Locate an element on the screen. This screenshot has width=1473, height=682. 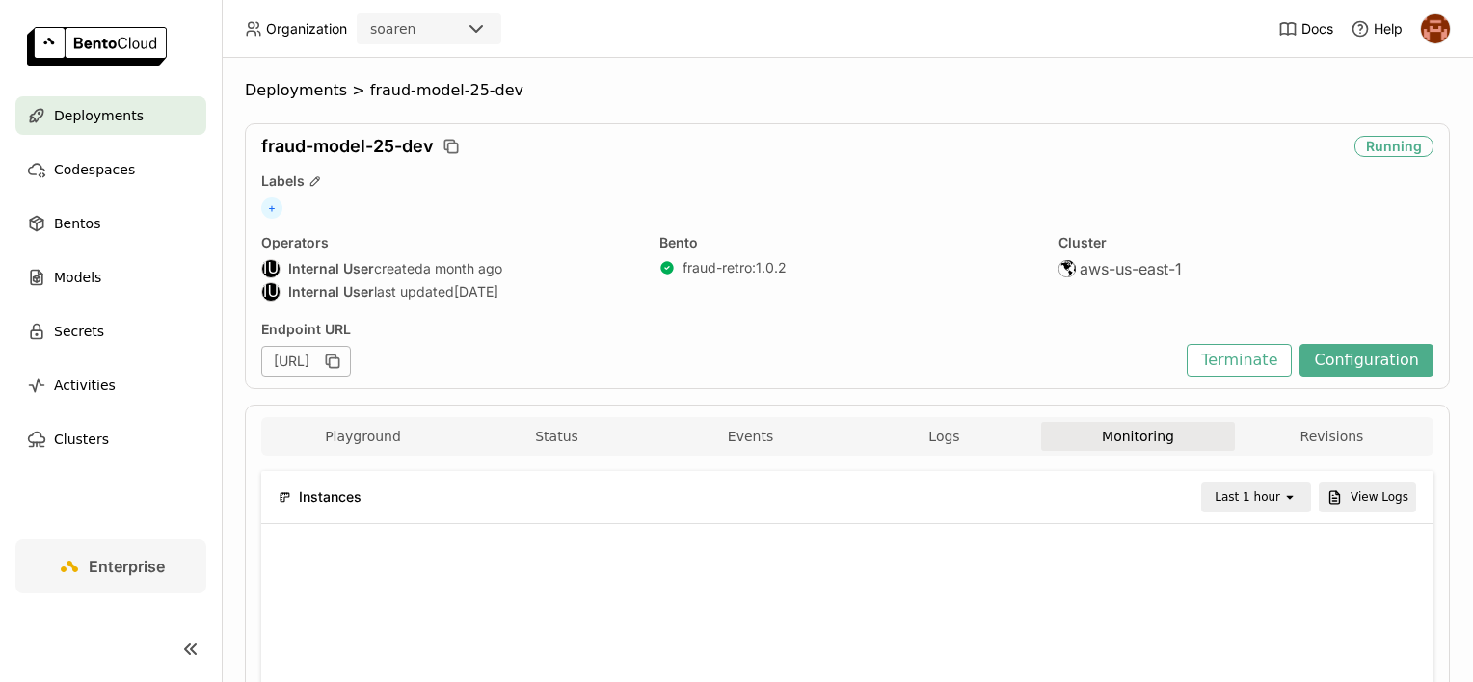
a: Codespaces is located at coordinates (111, 170).